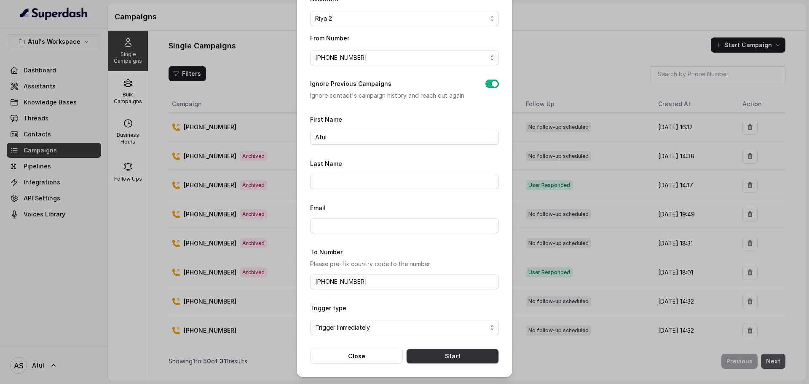  I want to click on p: Ignore contact's campaign history and reach out again, so click(391, 96).